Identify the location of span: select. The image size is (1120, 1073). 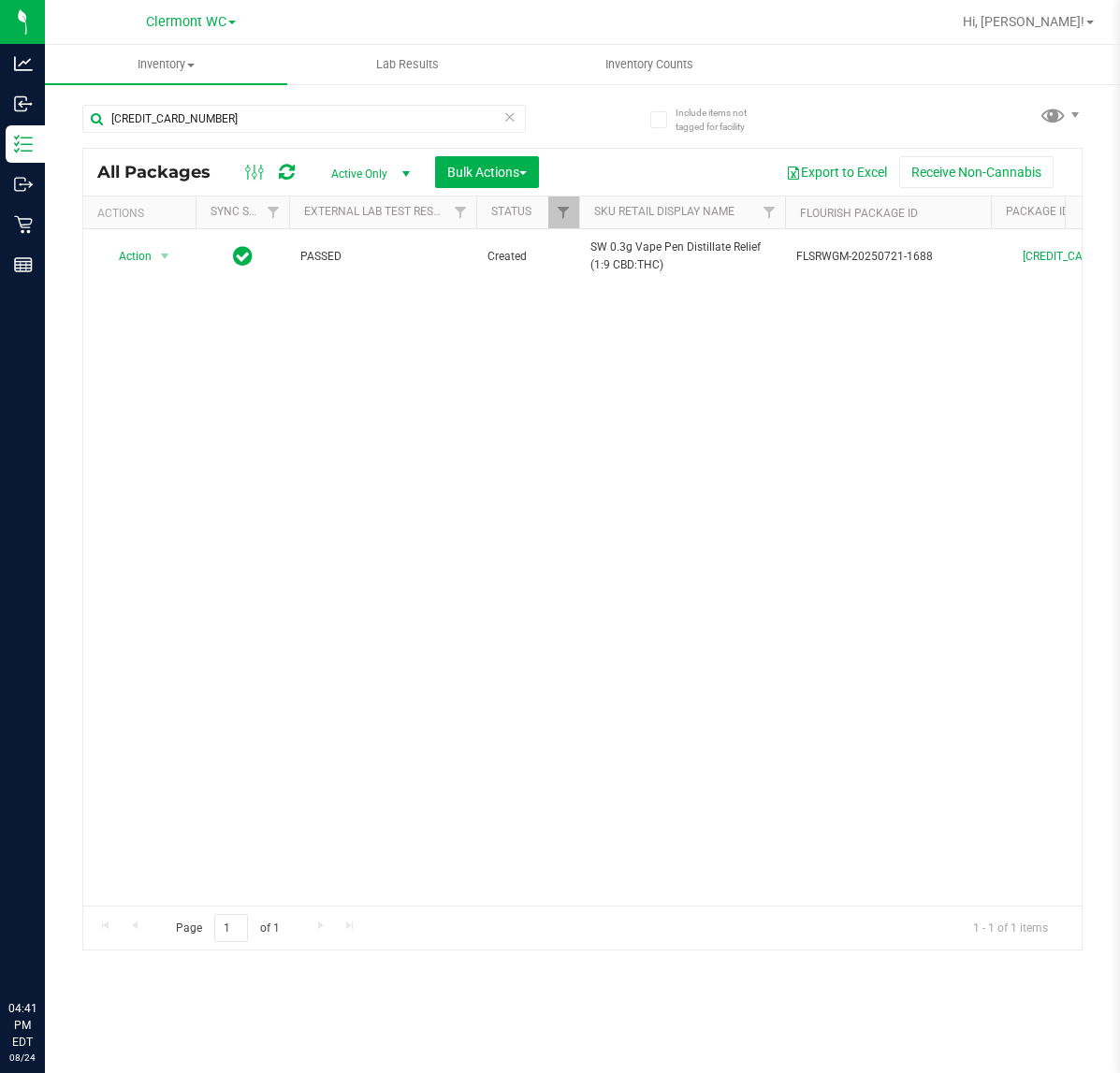
(165, 257).